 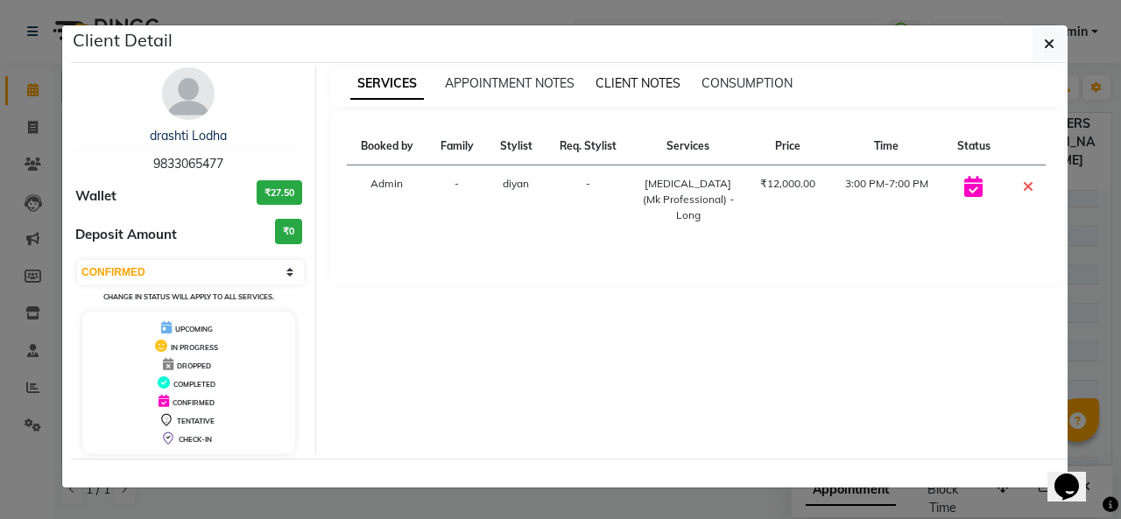 What do you see at coordinates (95, 196) in the screenshot?
I see `span: Wallet` at bounding box center [95, 196].